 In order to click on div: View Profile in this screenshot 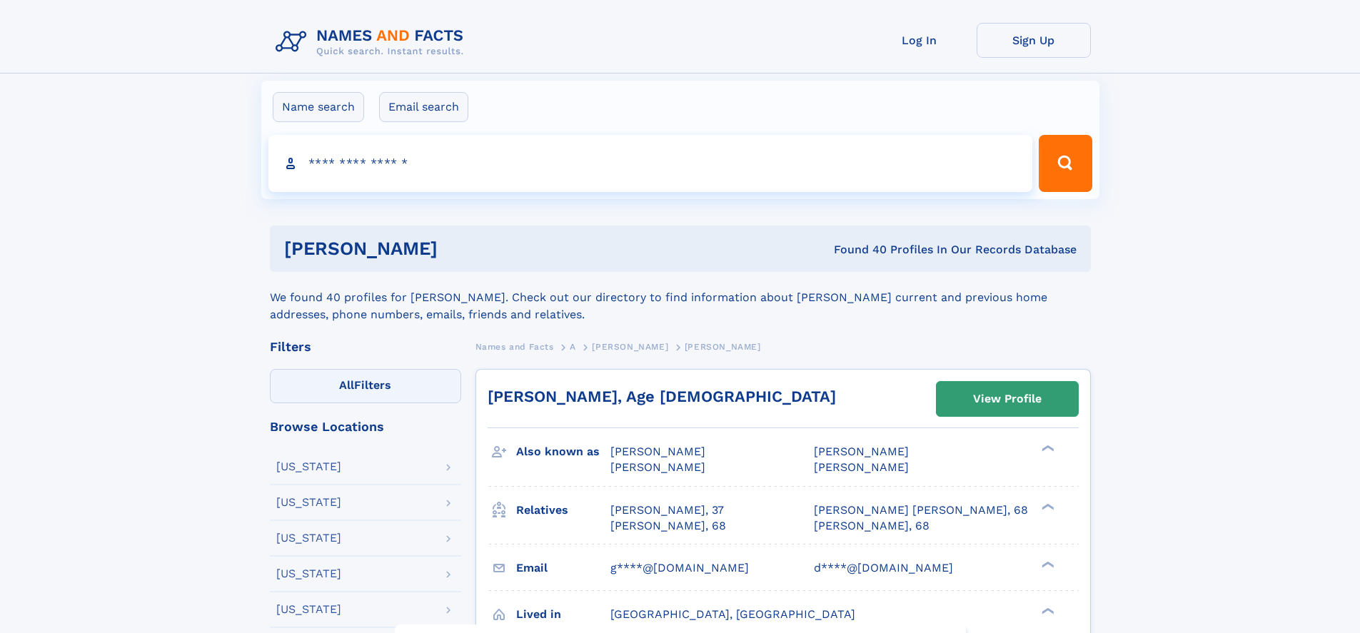, I will do `click(1008, 399)`.